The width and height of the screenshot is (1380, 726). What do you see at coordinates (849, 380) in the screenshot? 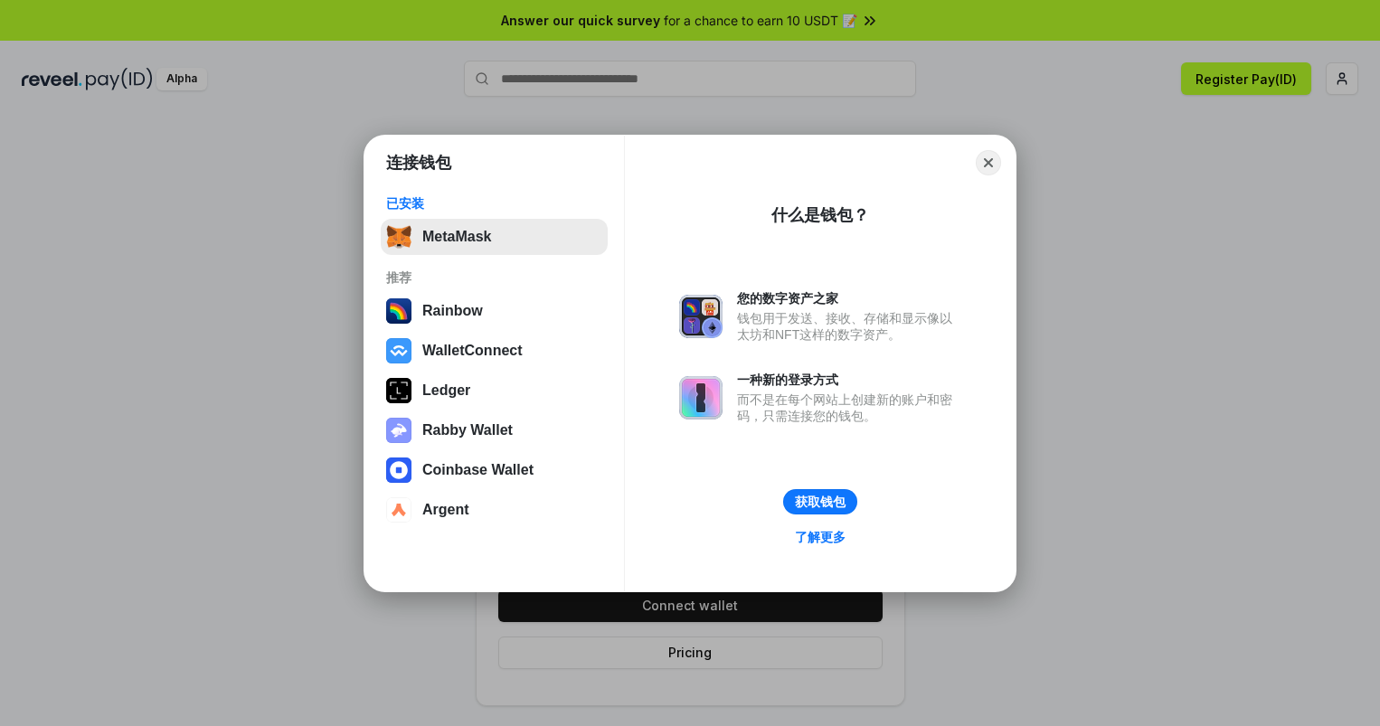
I see `div: 一种新的登录方式` at bounding box center [849, 380].